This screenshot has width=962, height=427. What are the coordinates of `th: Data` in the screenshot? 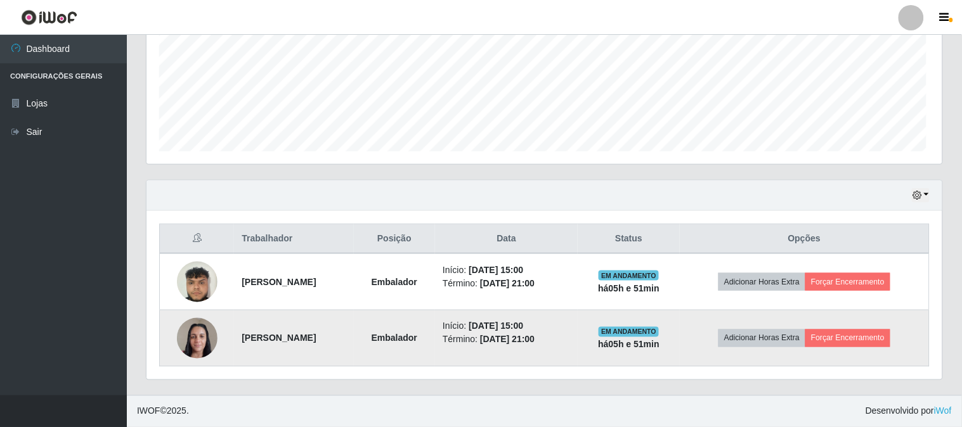 It's located at (506, 239).